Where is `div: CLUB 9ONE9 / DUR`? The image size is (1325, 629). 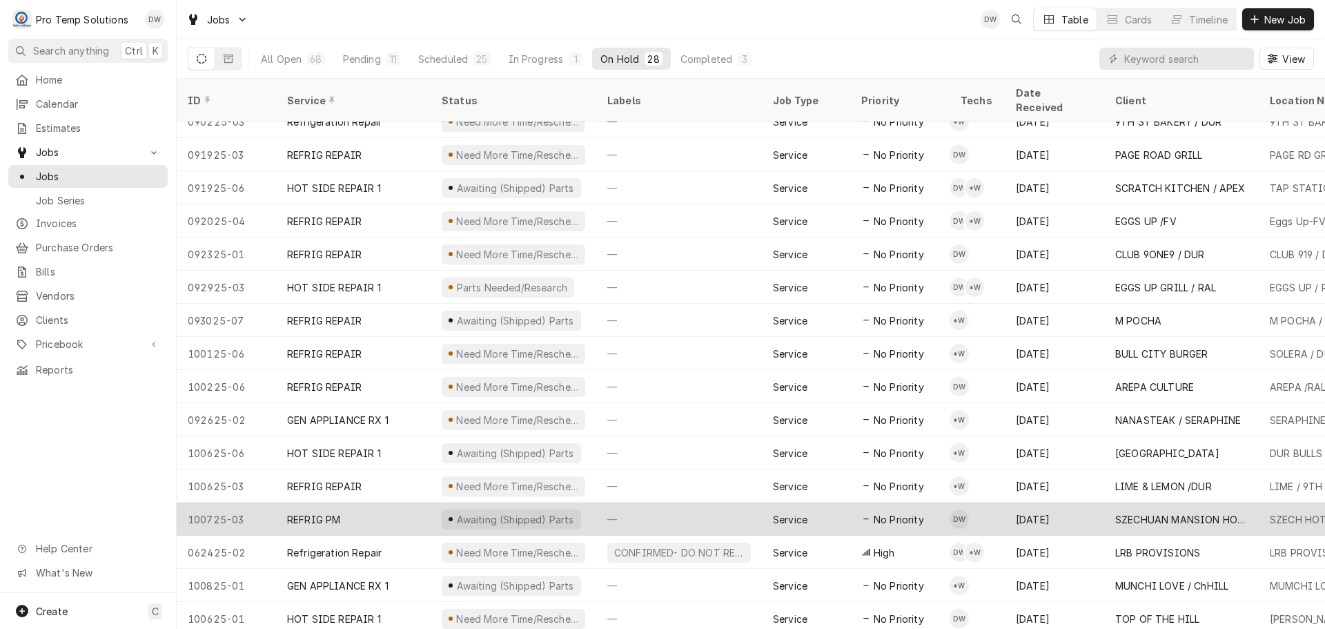 div: CLUB 9ONE9 / DUR is located at coordinates (1160, 254).